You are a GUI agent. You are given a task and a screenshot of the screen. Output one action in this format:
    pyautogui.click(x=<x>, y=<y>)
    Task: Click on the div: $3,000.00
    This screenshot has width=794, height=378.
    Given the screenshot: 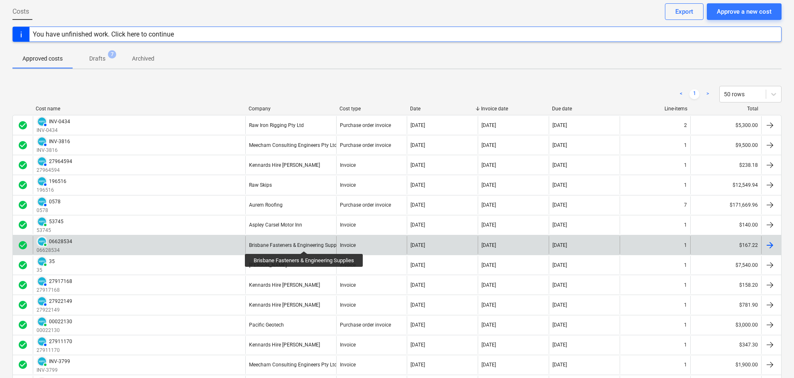 What is the action you would take?
    pyautogui.click(x=726, y=325)
    